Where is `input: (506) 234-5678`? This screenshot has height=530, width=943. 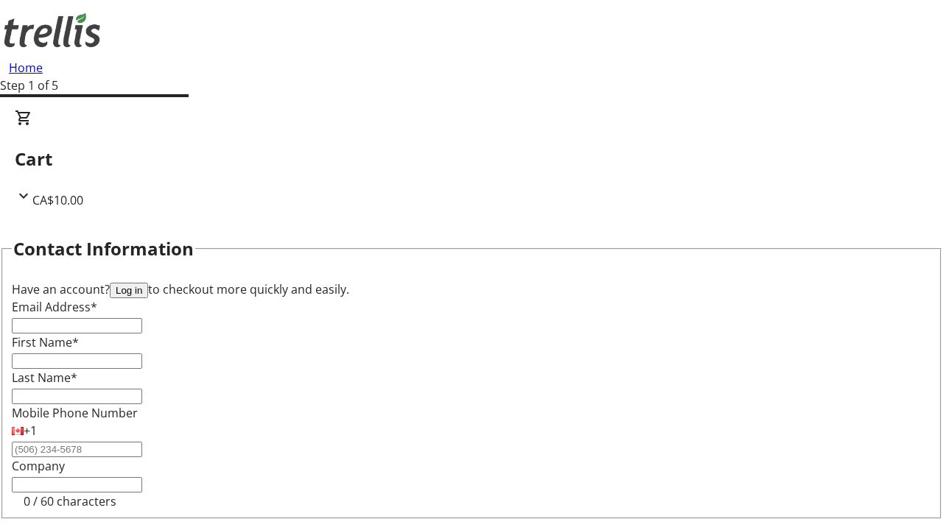 input: (506) 234-5678 is located at coordinates (77, 449).